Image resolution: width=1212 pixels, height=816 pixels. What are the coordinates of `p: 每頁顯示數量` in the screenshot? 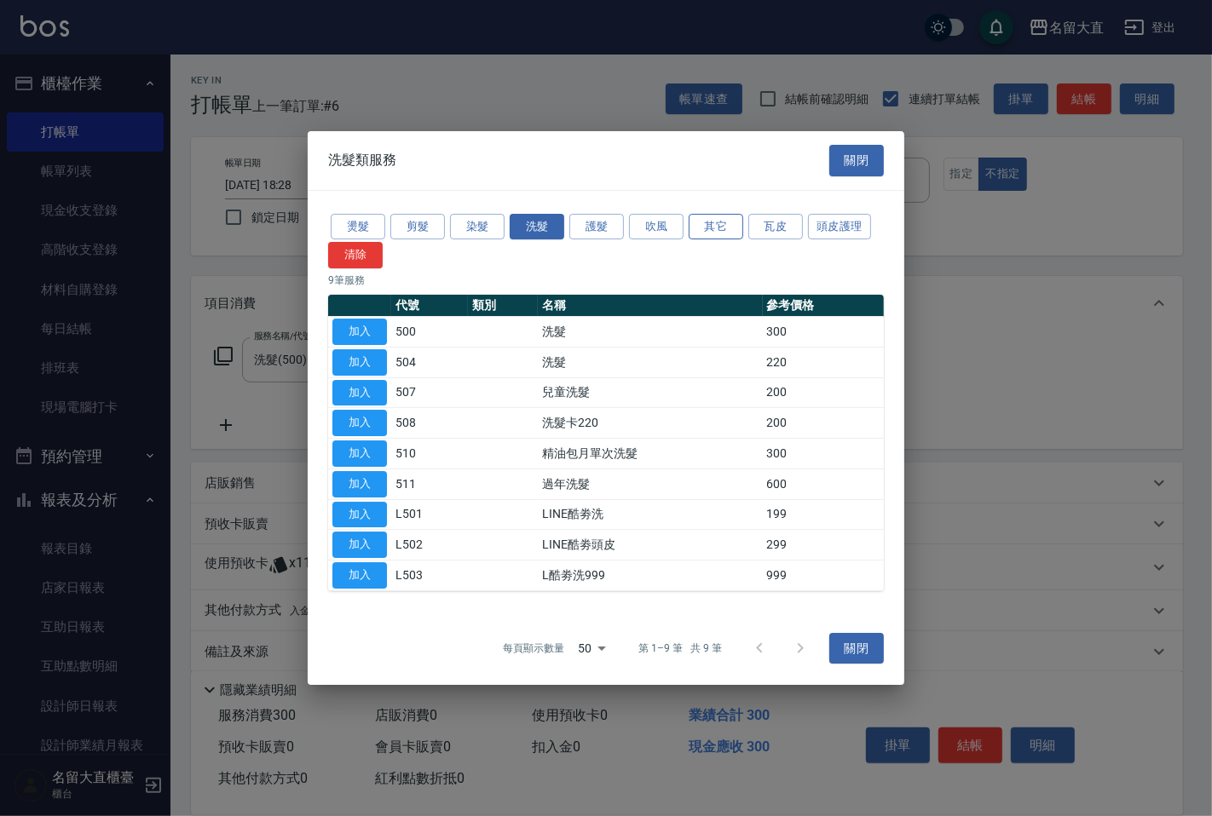 It's located at (533, 648).